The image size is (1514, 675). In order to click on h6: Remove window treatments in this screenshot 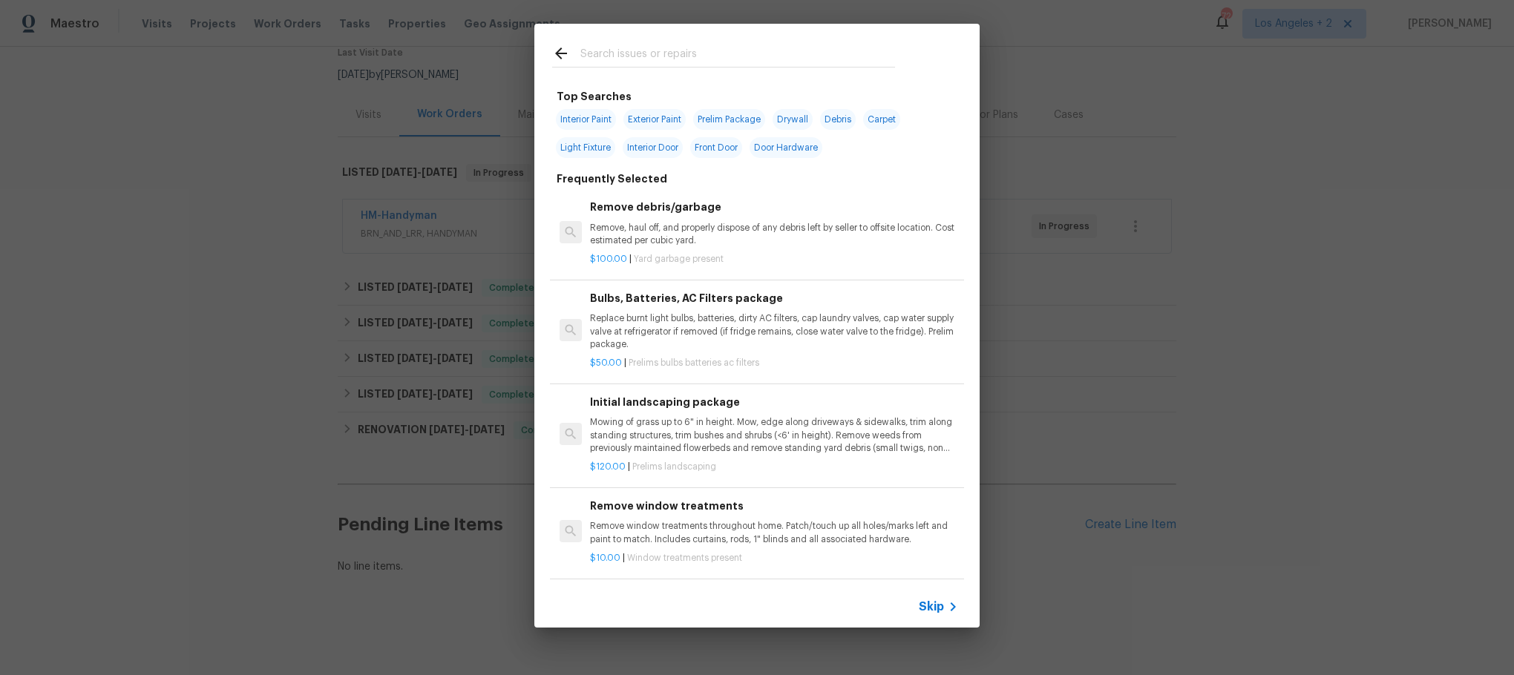, I will do `click(774, 506)`.